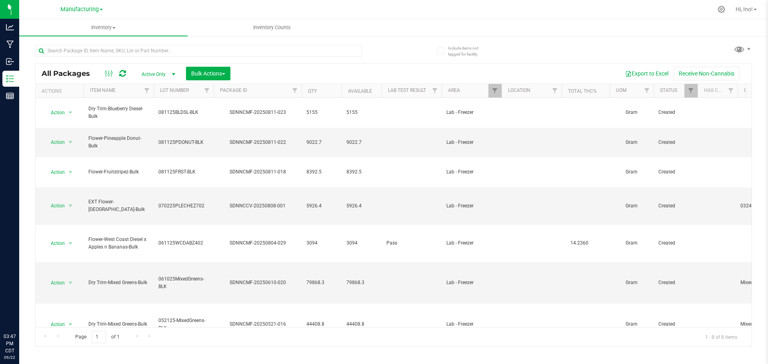  Describe the element at coordinates (258, 243) in the screenshot. I see `div: SDNNCMF-20250804-029` at that location.